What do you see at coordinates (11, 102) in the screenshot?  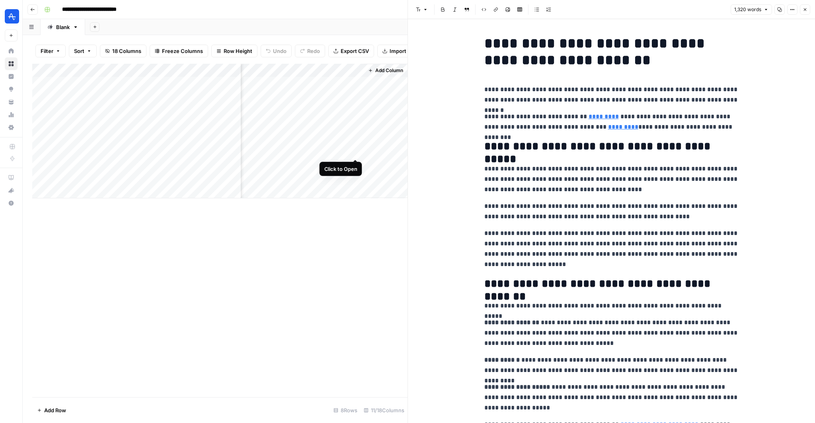 I see `a: Your Data` at bounding box center [11, 102].